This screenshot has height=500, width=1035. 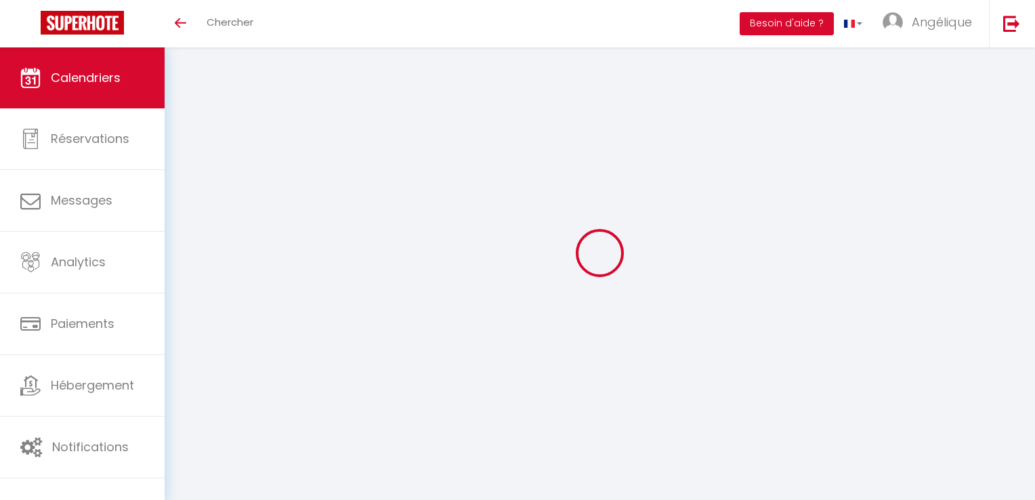 I want to click on span: Chercher, so click(x=230, y=22).